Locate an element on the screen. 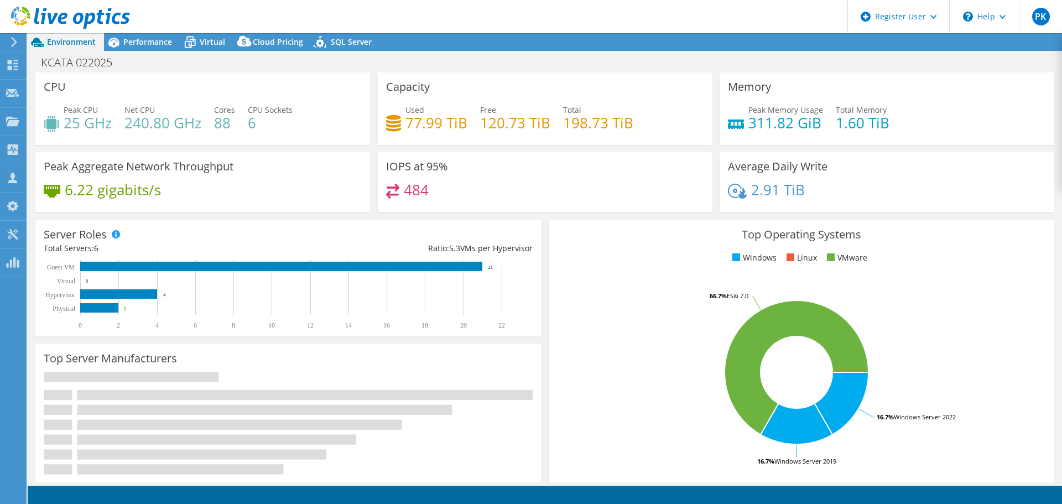  span: Performance is located at coordinates (148, 41).